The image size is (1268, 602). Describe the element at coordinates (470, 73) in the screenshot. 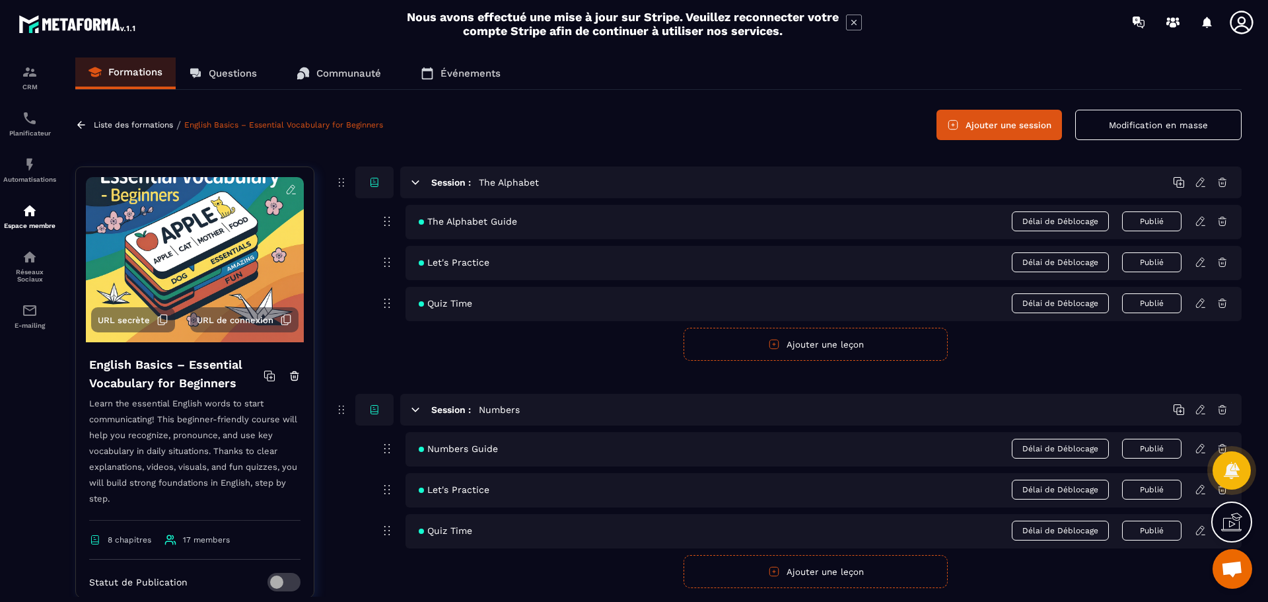

I see `p: Événements` at that location.